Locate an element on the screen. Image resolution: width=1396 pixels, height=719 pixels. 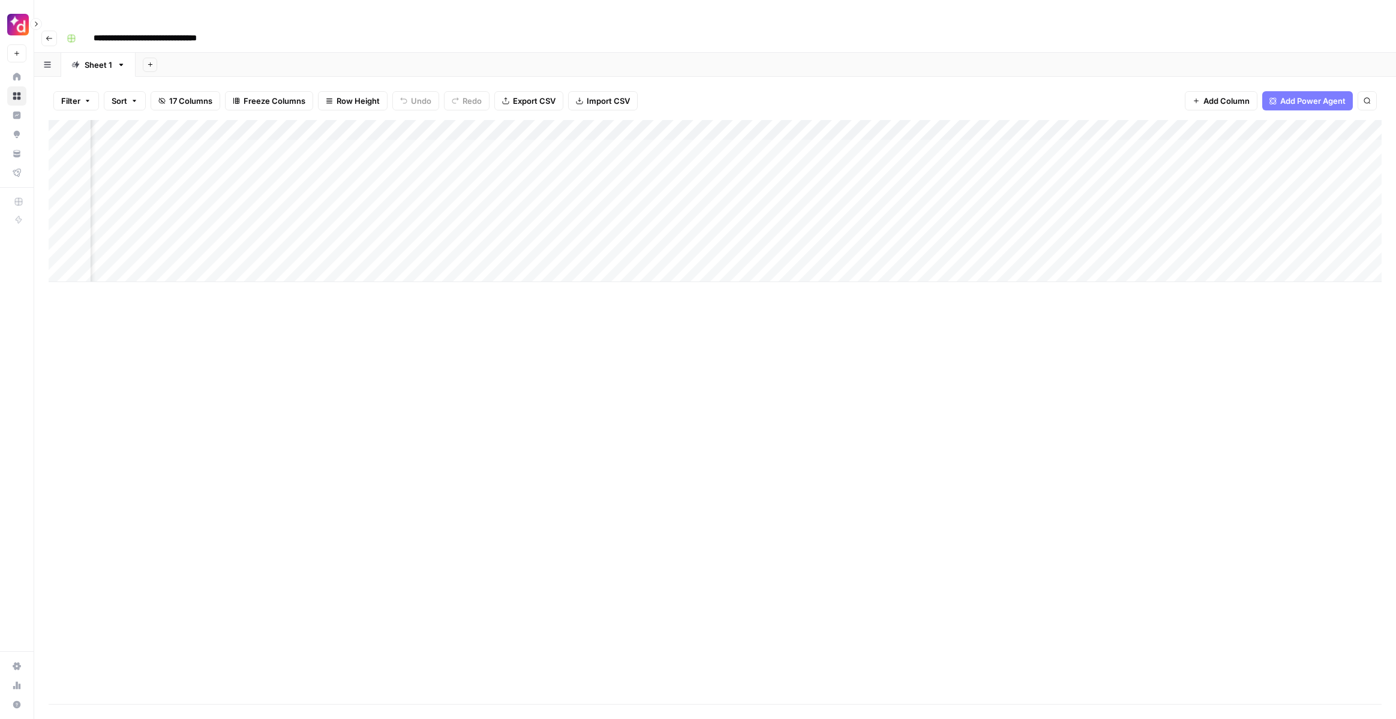
button: Import CSV is located at coordinates (603, 101).